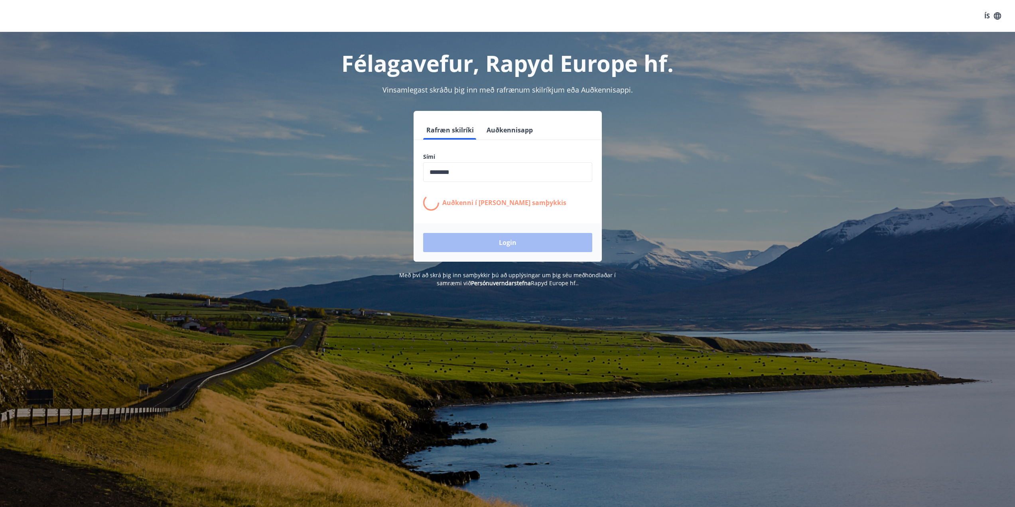 This screenshot has height=507, width=1015. Describe the element at coordinates (993, 16) in the screenshot. I see `button: ÍS` at that location.